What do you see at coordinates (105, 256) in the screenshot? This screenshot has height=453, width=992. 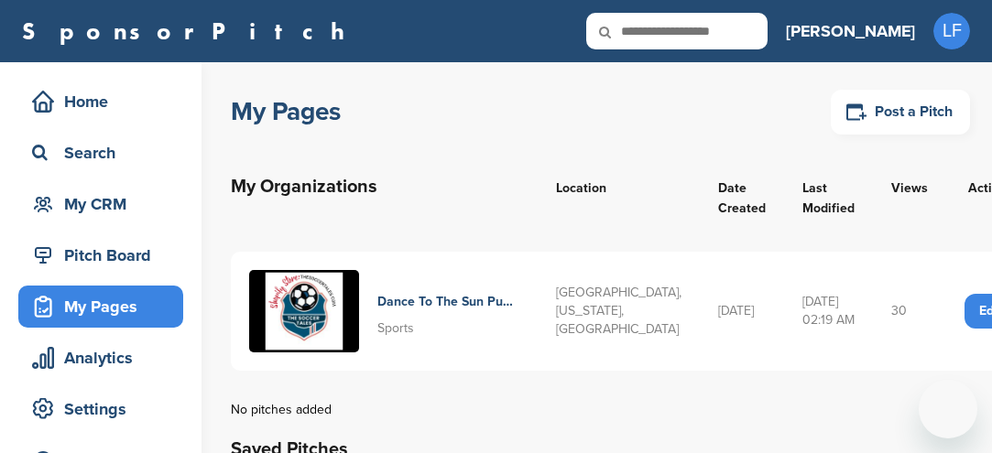 I see `div: Pitch Board` at bounding box center [105, 256].